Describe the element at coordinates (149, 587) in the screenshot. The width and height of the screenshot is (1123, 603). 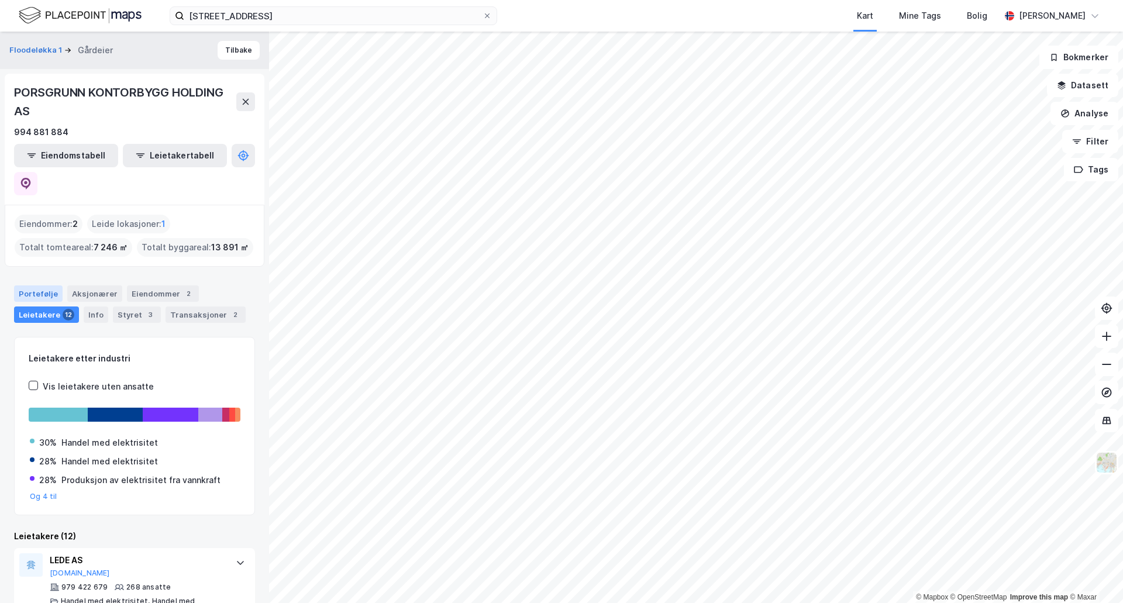
I see `div: 268 ansatte` at that location.